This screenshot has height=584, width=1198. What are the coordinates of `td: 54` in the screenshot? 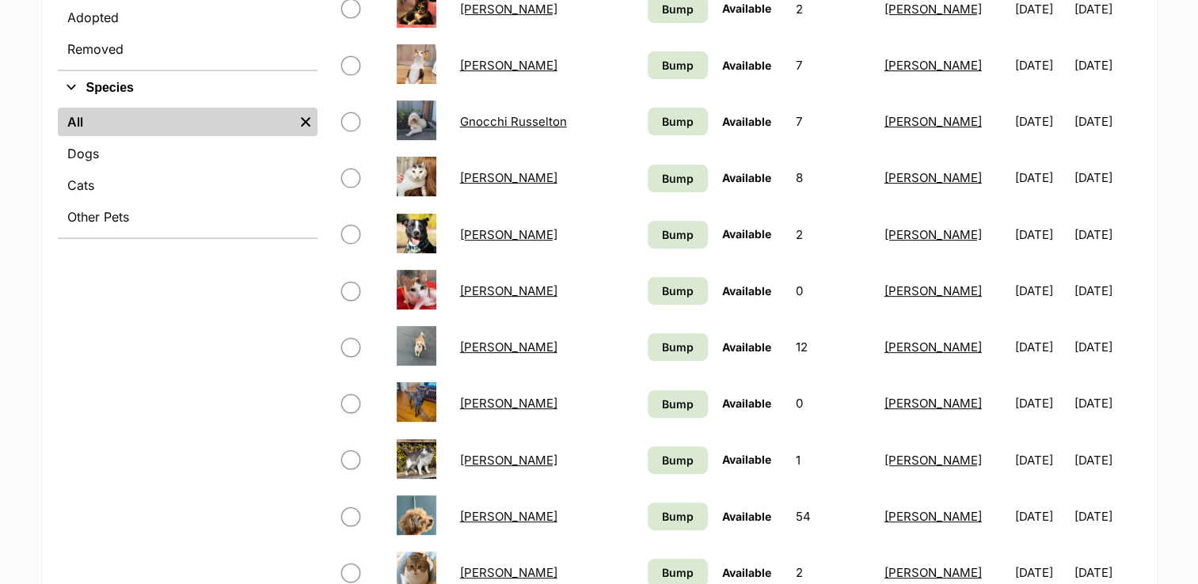 It's located at (832, 516).